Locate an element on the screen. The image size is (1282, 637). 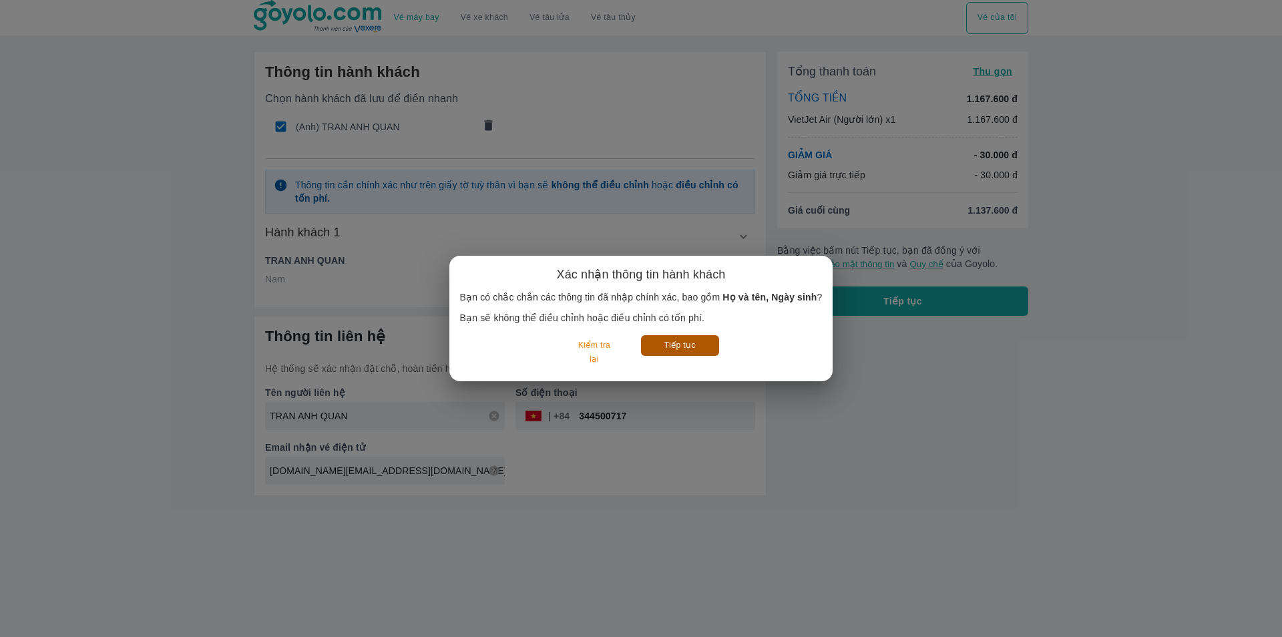
p: Bạn có chắc chắn các thông tin đã nhập chính xác, bao gồm ? is located at coordinates (641, 297).